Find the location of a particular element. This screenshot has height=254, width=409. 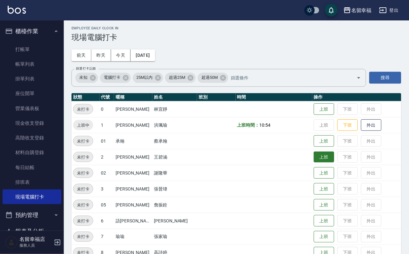

td: 6 is located at coordinates (107, 221).